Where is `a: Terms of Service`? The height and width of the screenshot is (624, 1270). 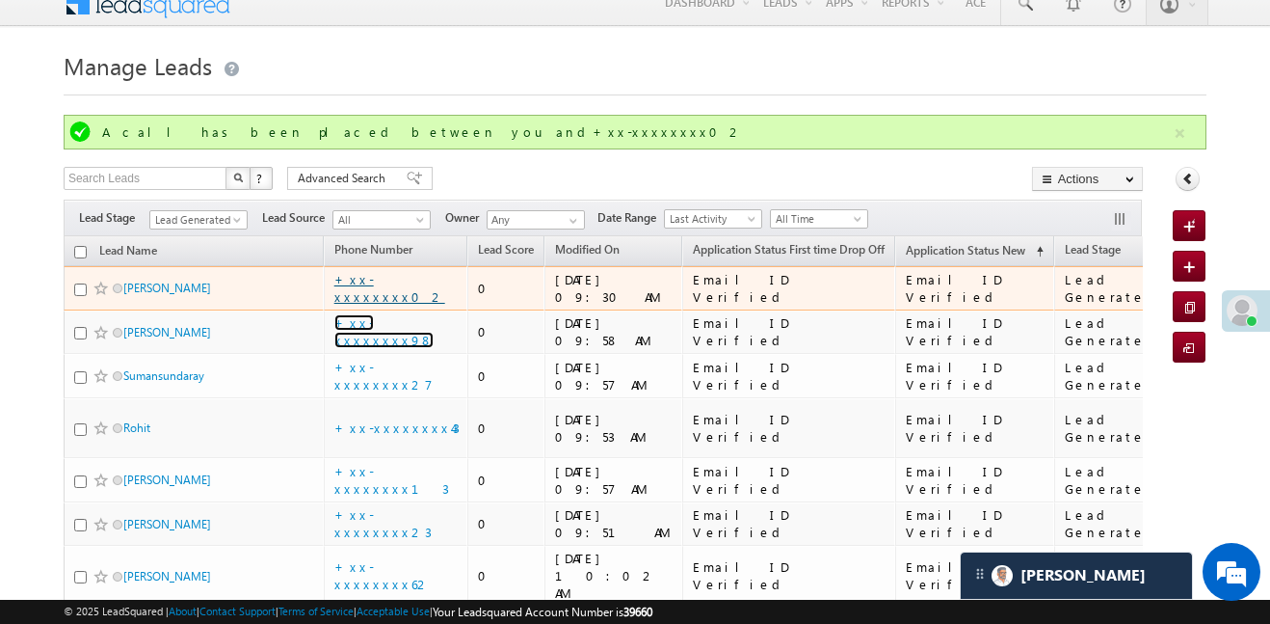
a: Terms of Service is located at coordinates (316, 610).